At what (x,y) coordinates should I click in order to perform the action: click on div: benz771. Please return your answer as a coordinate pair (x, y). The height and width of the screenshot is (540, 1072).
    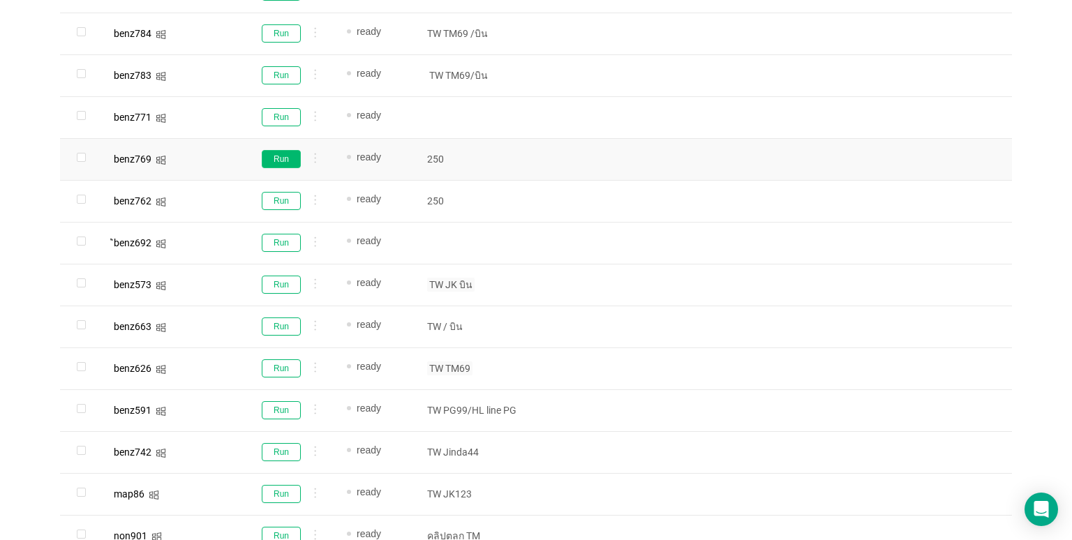
    Looking at the image, I should click on (133, 117).